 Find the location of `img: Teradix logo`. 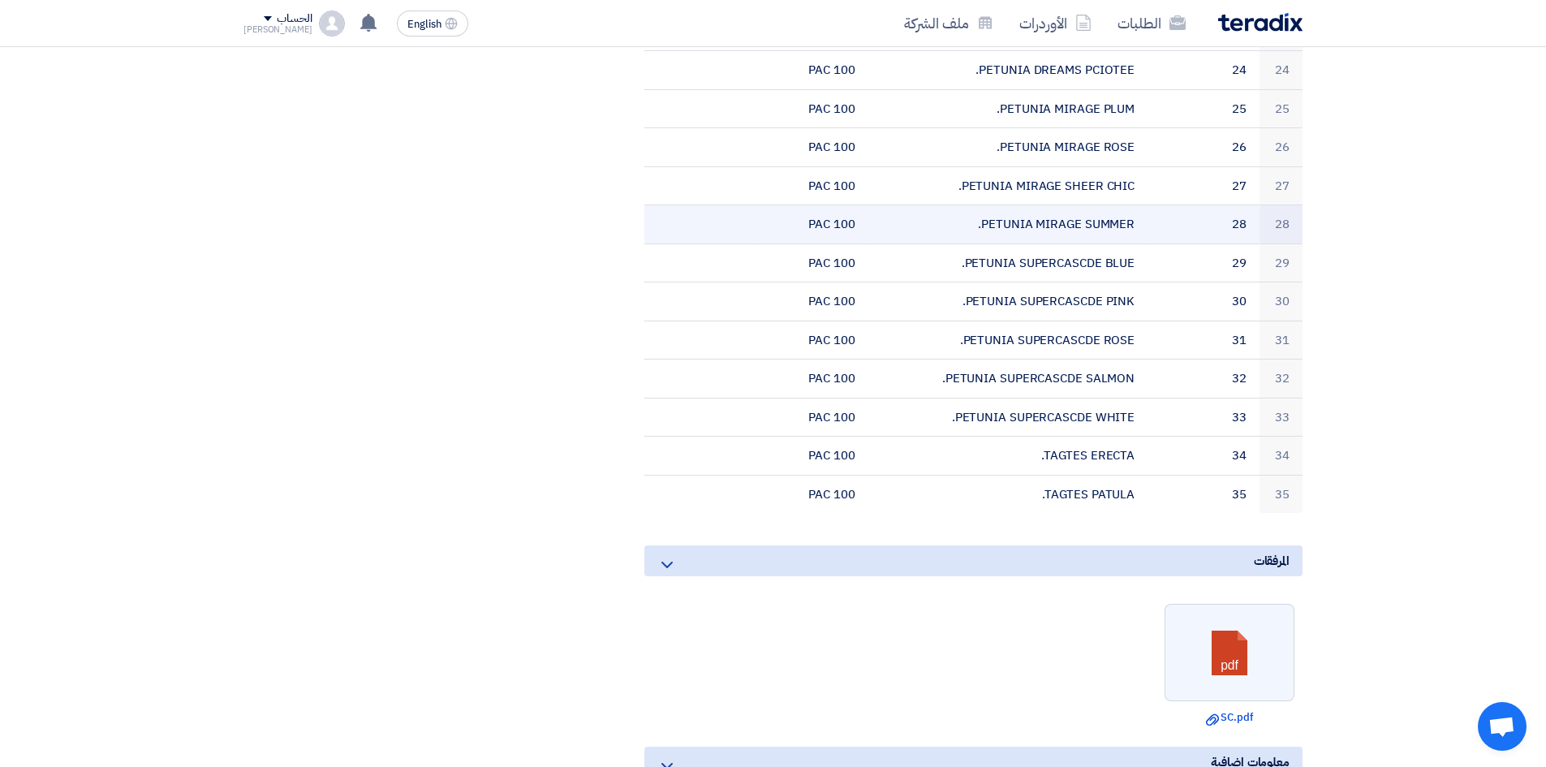

img: Teradix logo is located at coordinates (1261, 22).